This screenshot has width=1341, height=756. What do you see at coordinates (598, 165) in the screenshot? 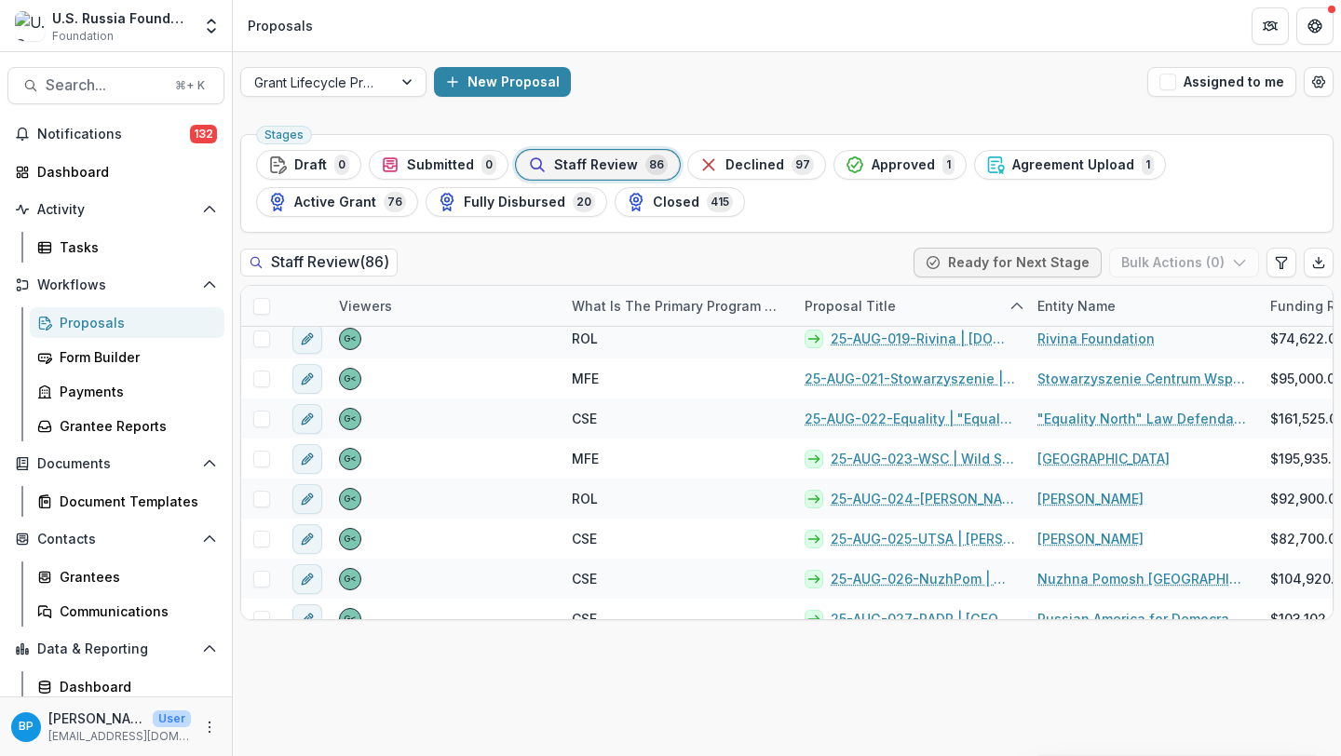
I see `button: Staff Review86` at bounding box center [598, 165].